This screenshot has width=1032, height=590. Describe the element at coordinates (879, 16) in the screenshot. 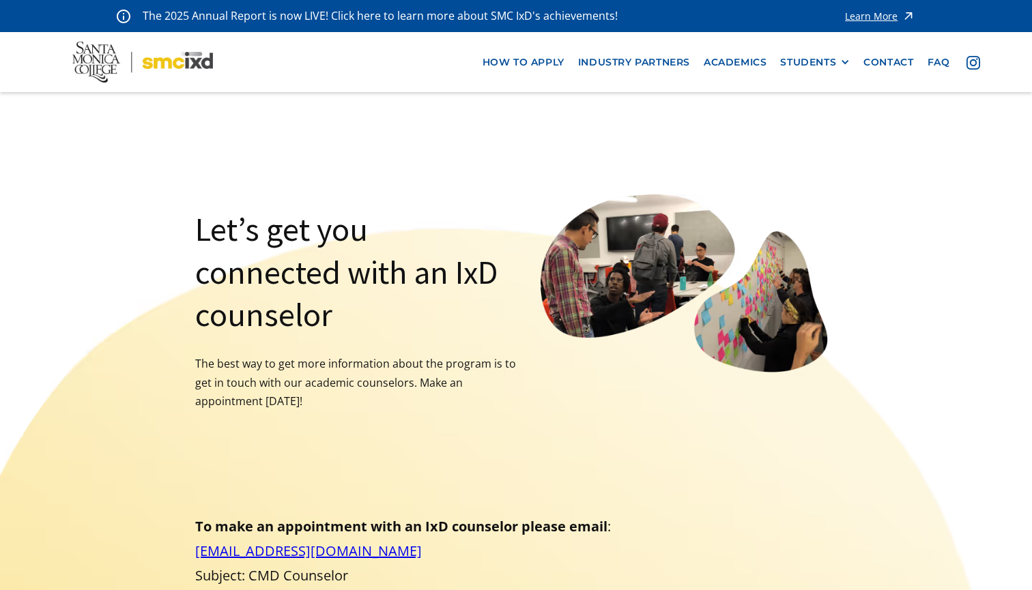

I see `a: Learn More` at that location.